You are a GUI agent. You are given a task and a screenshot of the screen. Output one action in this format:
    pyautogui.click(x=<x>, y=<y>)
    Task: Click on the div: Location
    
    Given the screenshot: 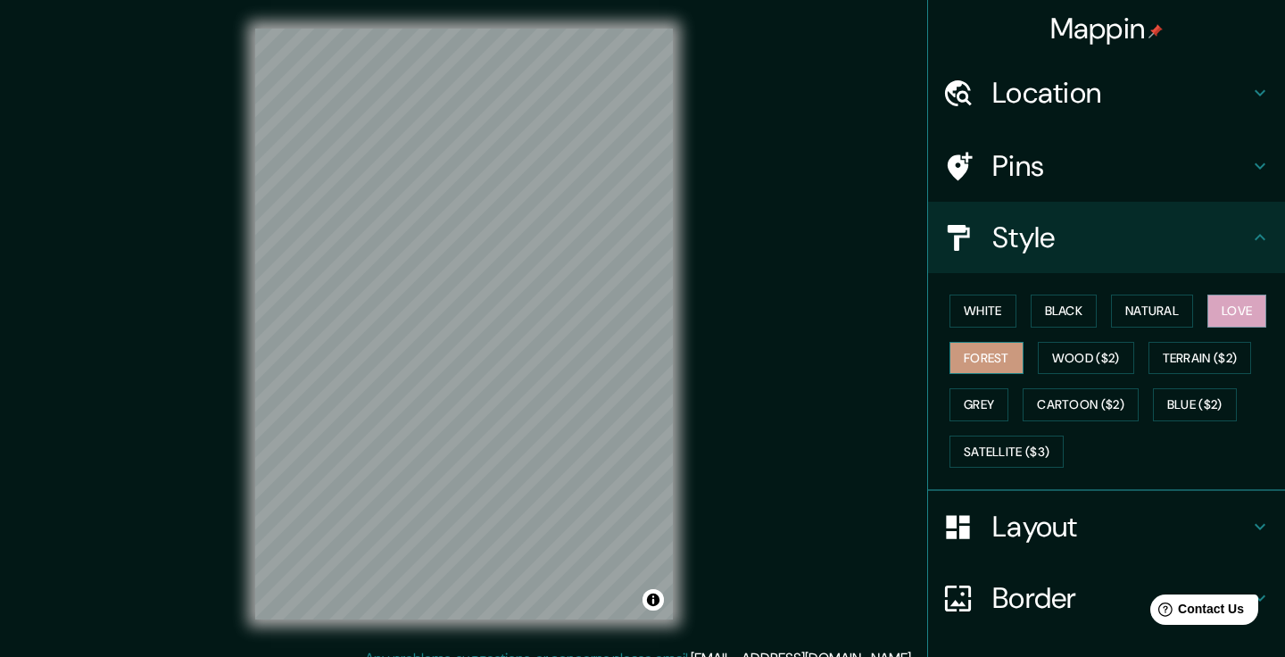 What is the action you would take?
    pyautogui.click(x=1106, y=93)
    